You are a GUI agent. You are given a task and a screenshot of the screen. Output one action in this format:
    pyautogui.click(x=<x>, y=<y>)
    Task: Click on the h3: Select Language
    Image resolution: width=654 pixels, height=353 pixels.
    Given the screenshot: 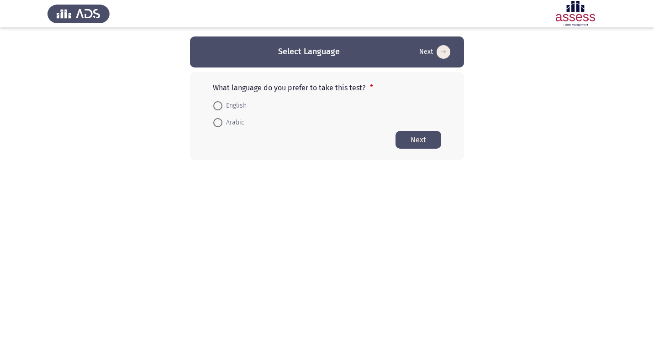 What is the action you would take?
    pyautogui.click(x=309, y=52)
    